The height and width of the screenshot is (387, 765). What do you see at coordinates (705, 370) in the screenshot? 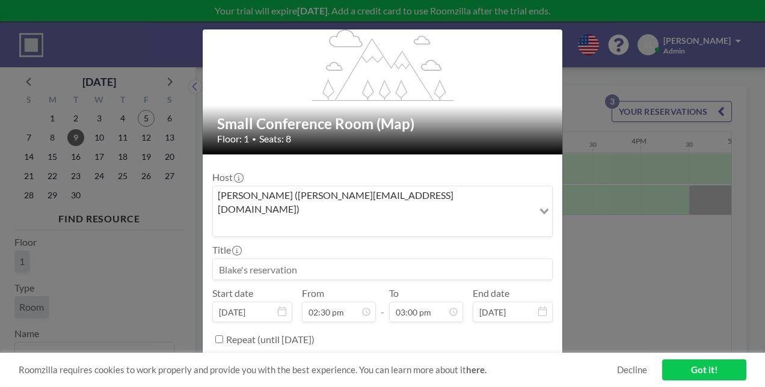
I see `a: Got it!` at bounding box center [705, 370].